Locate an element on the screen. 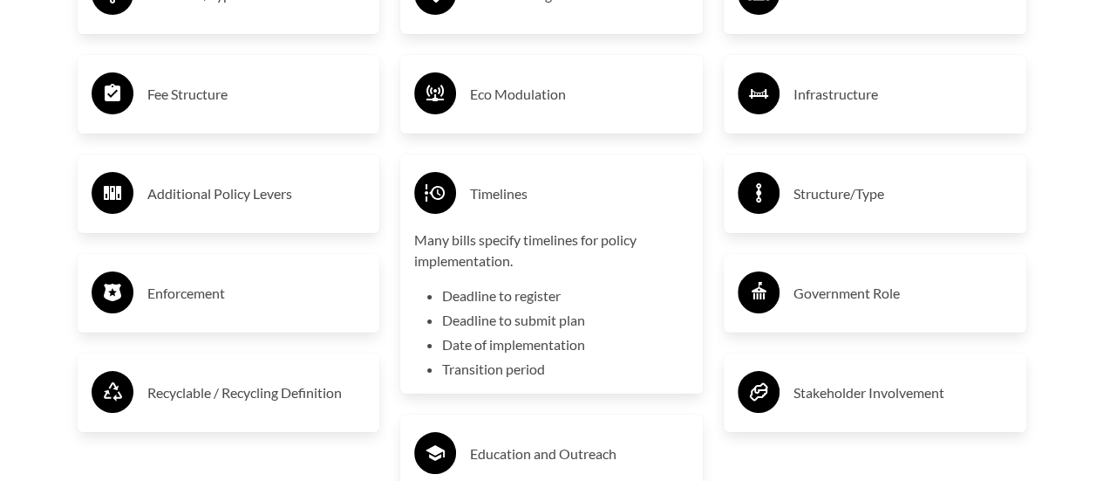  h3: Additional Policy Levers is located at coordinates (256, 194).